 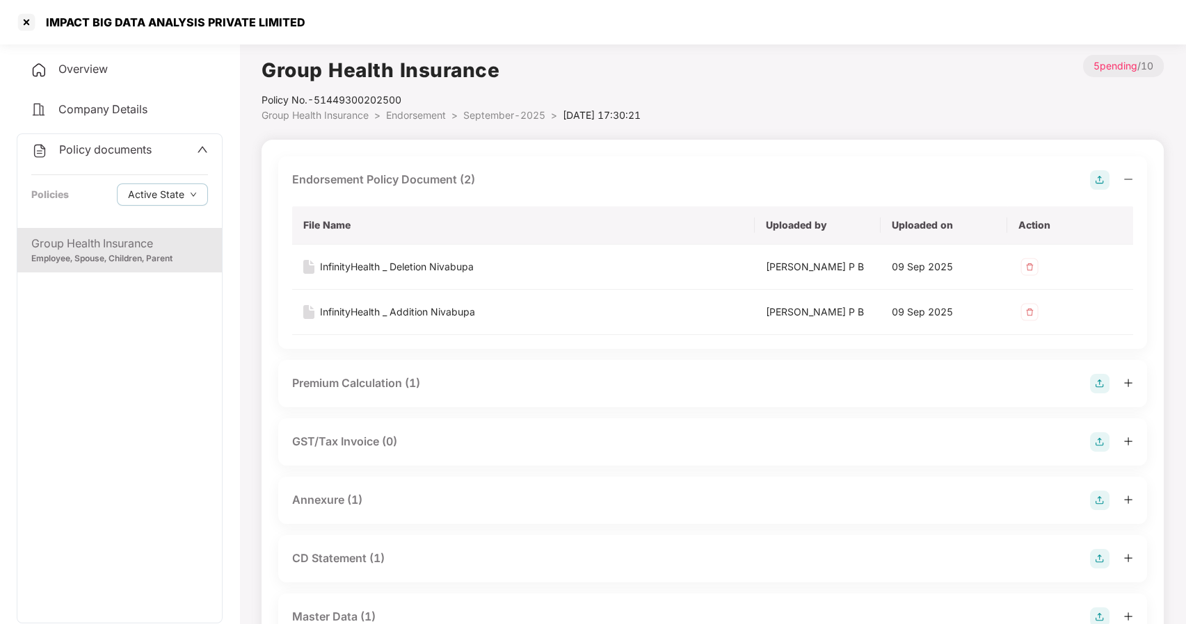 I want to click on div: Group Health Insurance, so click(x=120, y=243).